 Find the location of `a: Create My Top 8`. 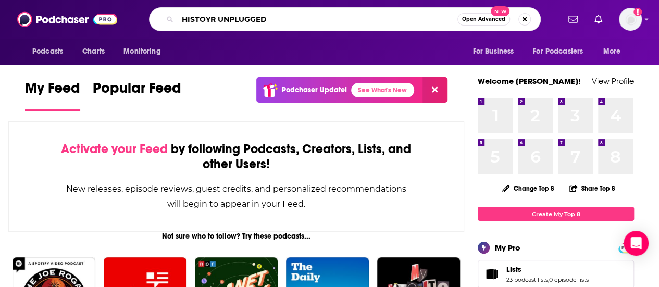

a: Create My Top 8 is located at coordinates (556, 214).